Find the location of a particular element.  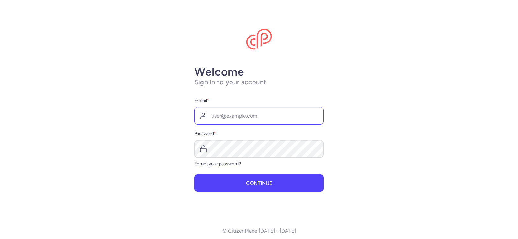

label: E-mail is located at coordinates (259, 101).